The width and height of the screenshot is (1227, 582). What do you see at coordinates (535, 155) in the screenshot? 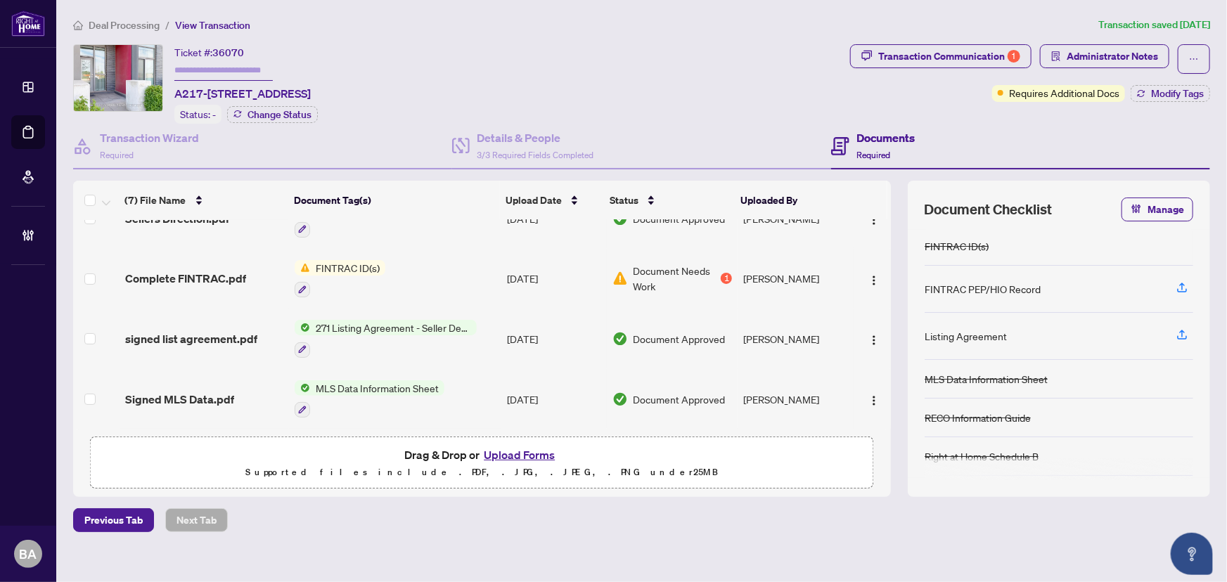
I see `span: 3/3 Required Fields Completed` at bounding box center [535, 155].